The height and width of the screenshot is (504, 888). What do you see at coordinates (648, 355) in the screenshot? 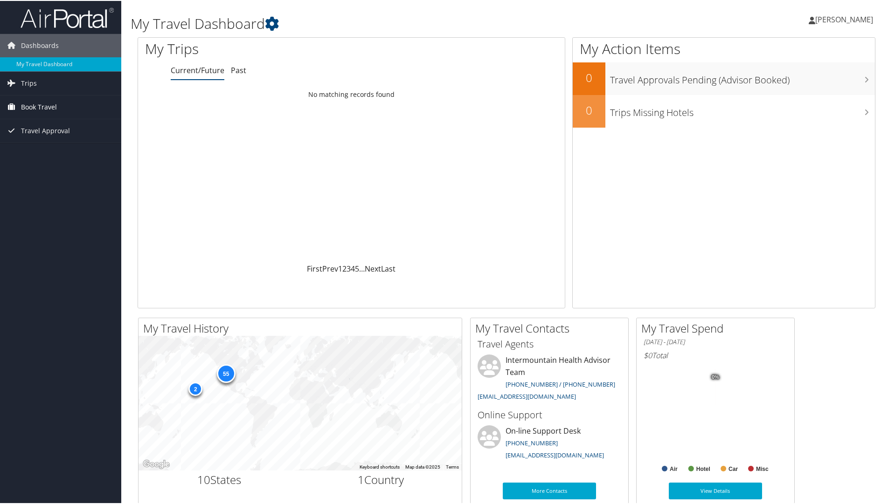
I see `span: $0` at bounding box center [648, 355].